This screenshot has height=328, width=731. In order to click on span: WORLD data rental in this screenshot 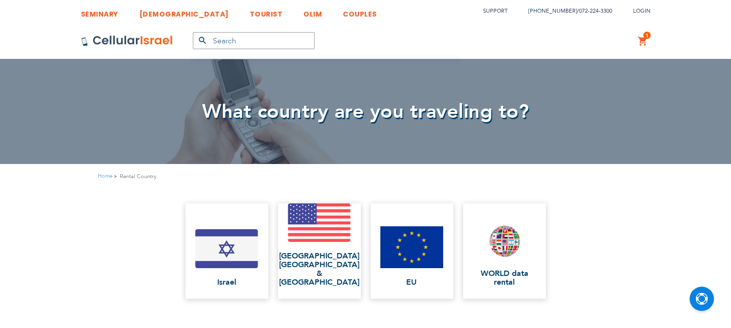, I will do `click(504, 278)`.